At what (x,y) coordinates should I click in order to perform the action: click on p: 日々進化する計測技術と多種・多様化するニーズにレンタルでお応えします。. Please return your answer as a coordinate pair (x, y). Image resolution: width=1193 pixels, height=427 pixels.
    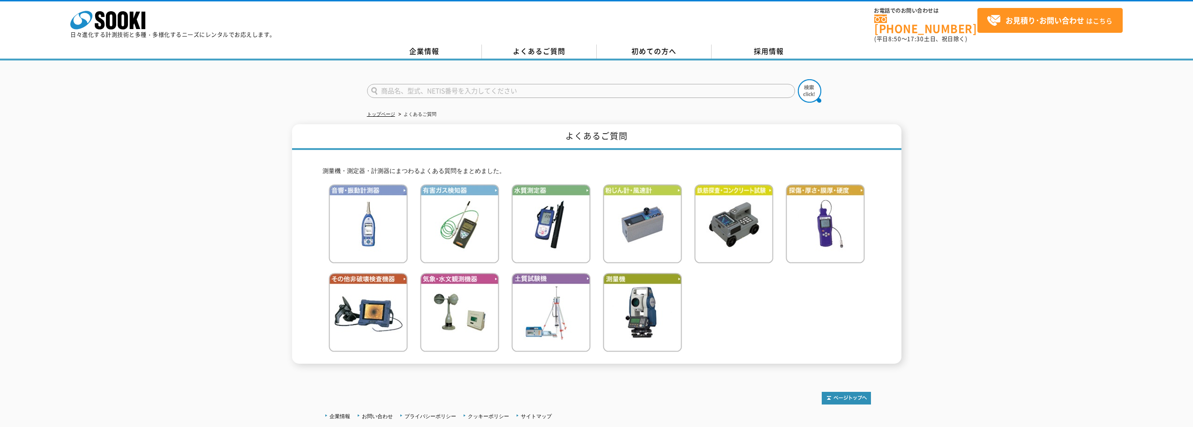
    Looking at the image, I should click on (173, 35).